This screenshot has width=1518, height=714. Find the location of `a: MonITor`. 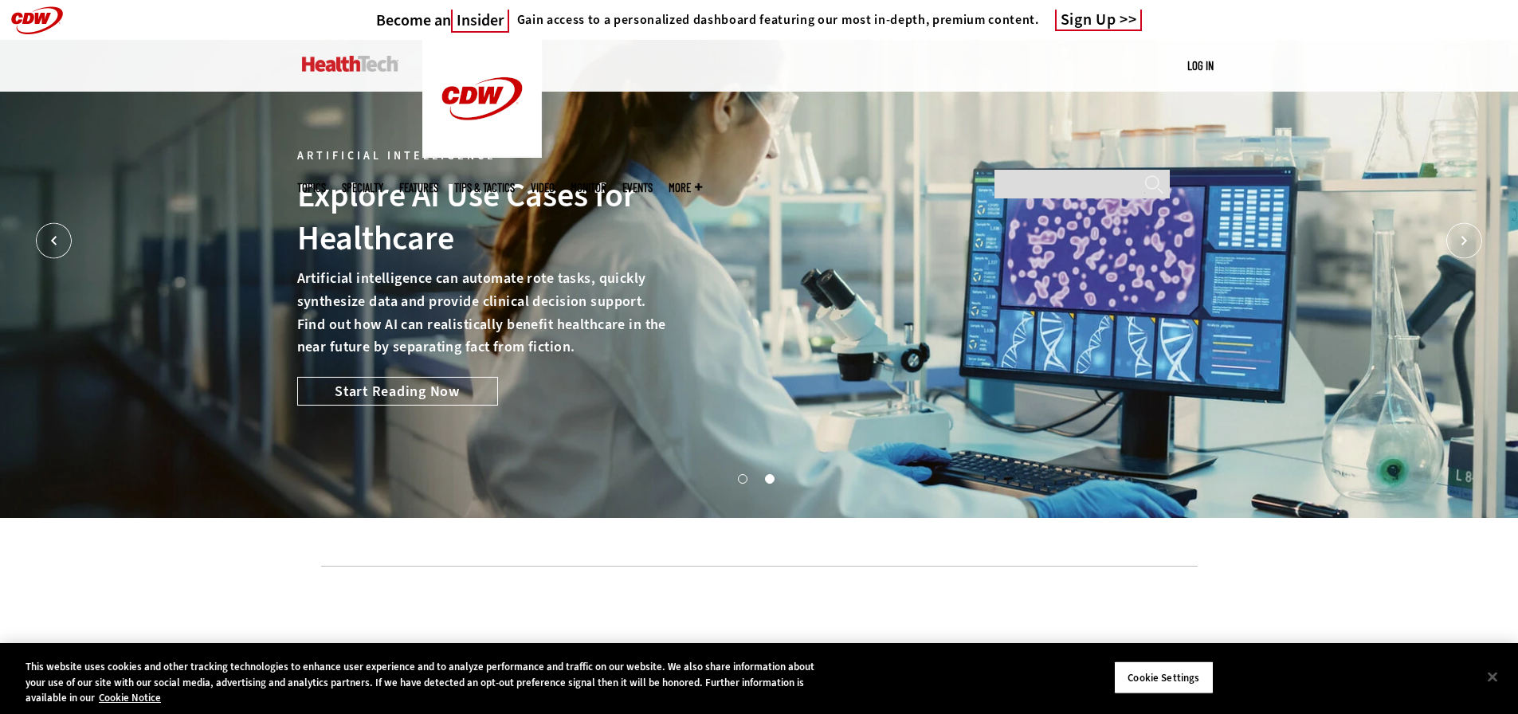

a: MonITor is located at coordinates (588, 187).